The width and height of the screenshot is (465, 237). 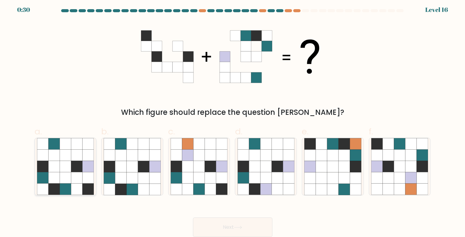 I want to click on span: c., so click(x=171, y=131).